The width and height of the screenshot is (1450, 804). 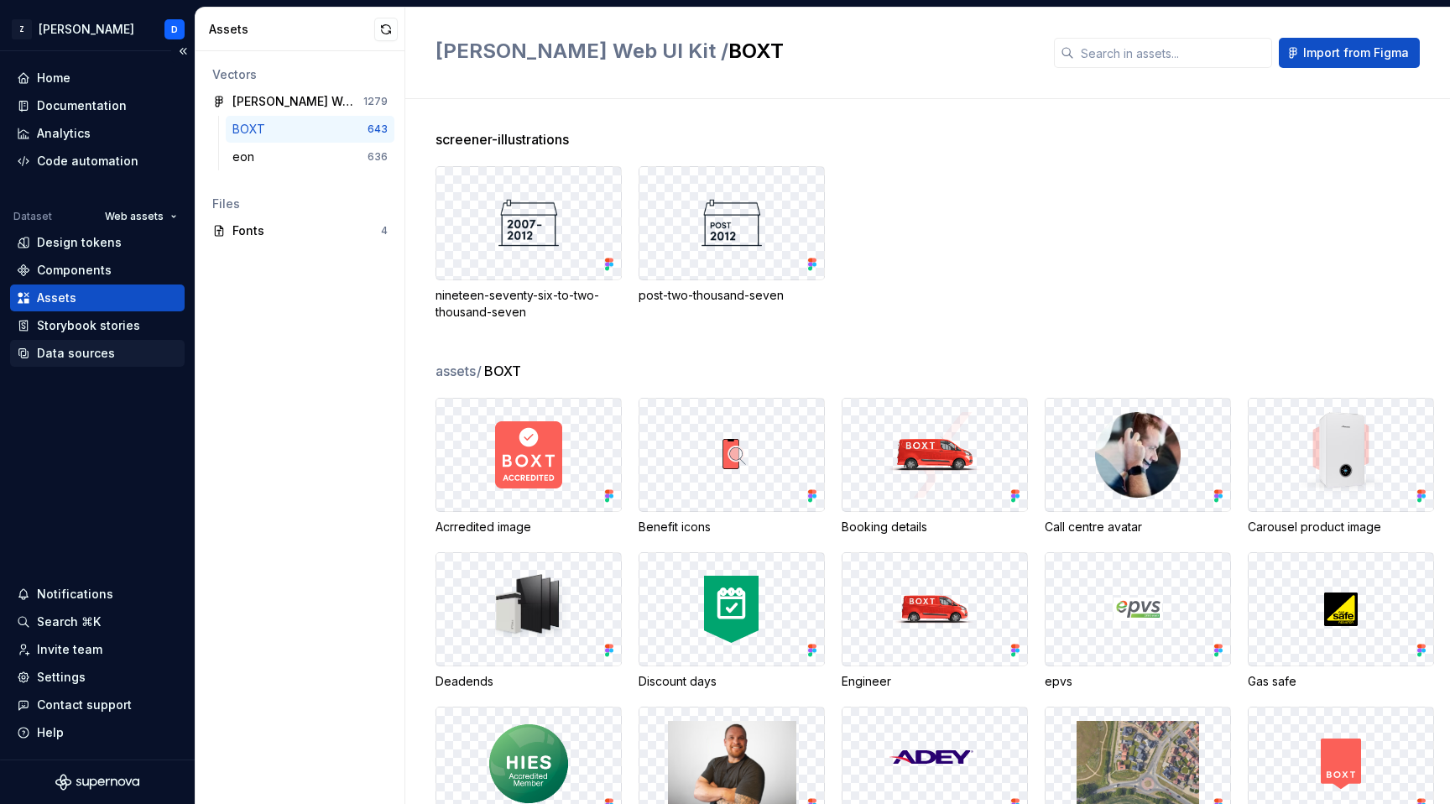 I want to click on a: Documentation, so click(x=97, y=106).